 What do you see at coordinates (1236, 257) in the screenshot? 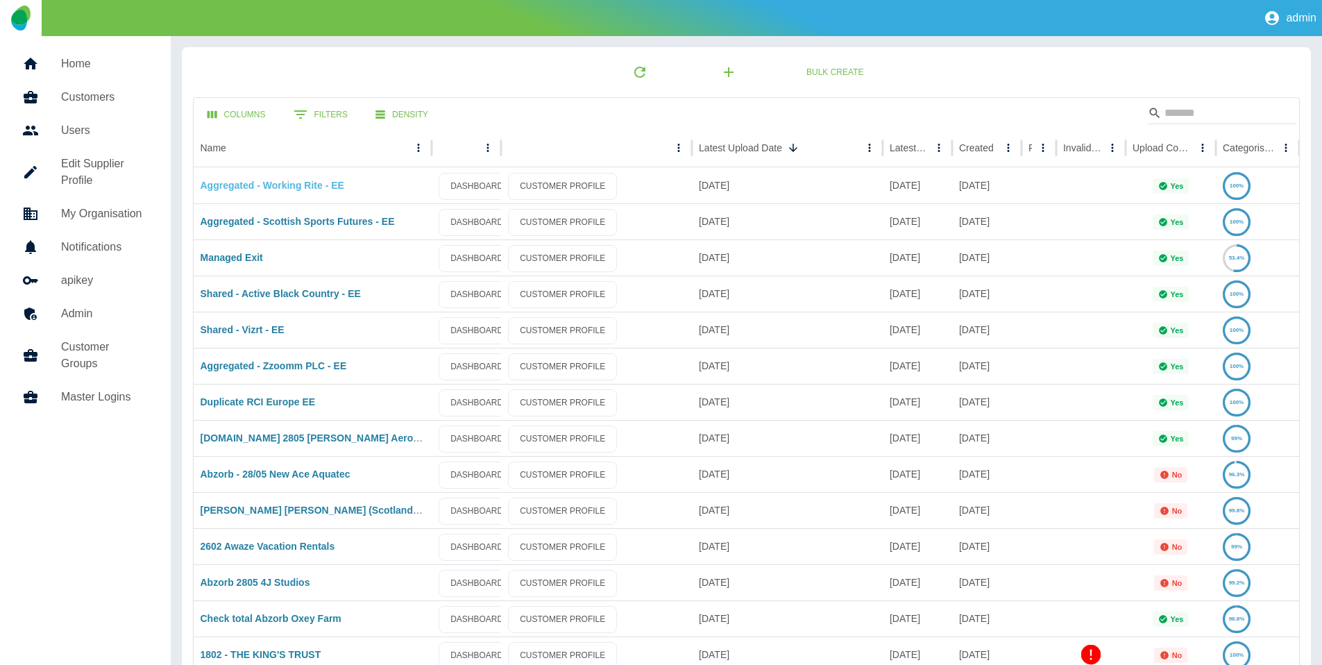
I see `text: 53.4%` at bounding box center [1236, 257].